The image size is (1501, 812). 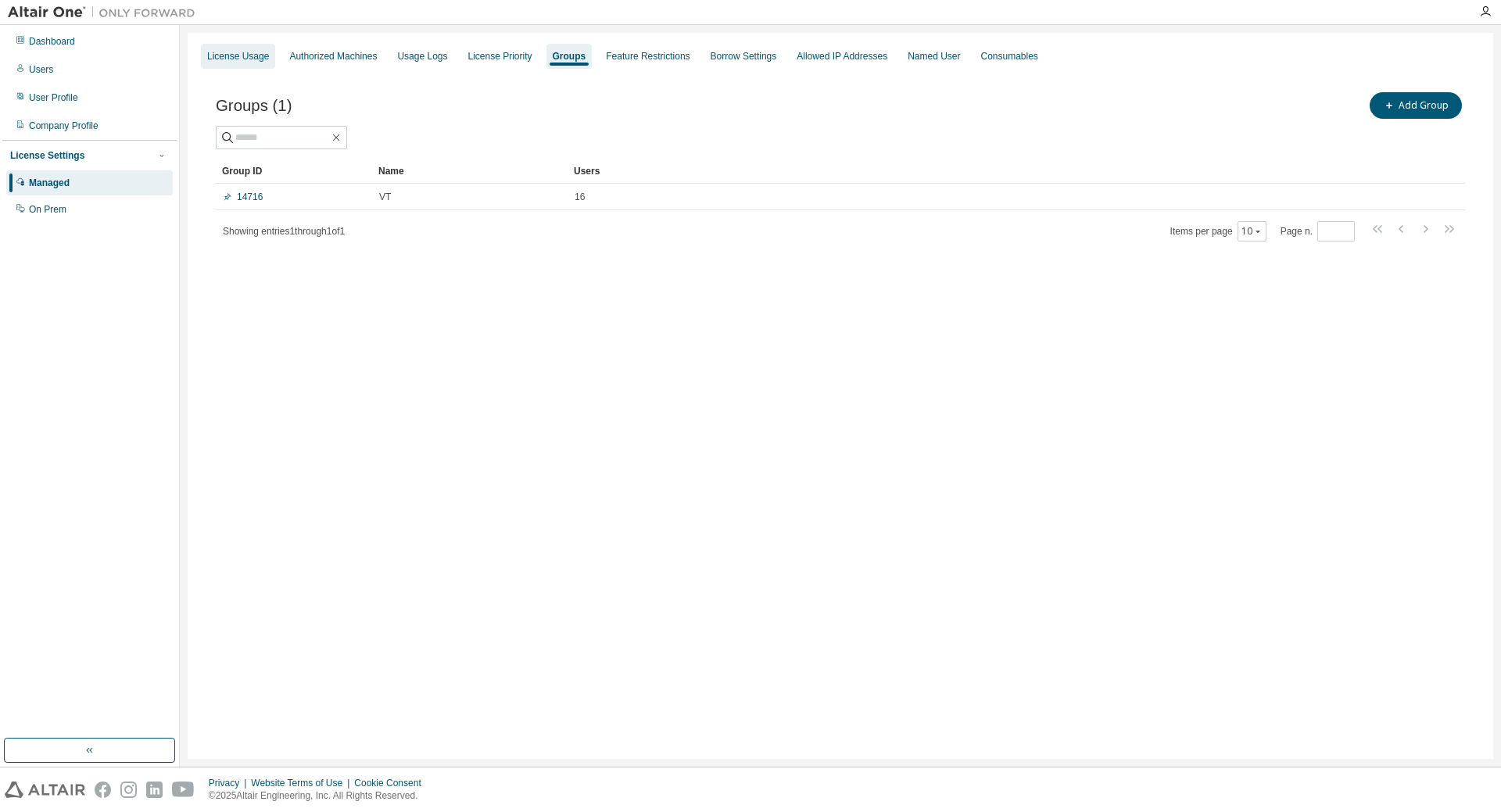 What do you see at coordinates (128, 790) in the screenshot?
I see `img: instagram.svg` at bounding box center [128, 790].